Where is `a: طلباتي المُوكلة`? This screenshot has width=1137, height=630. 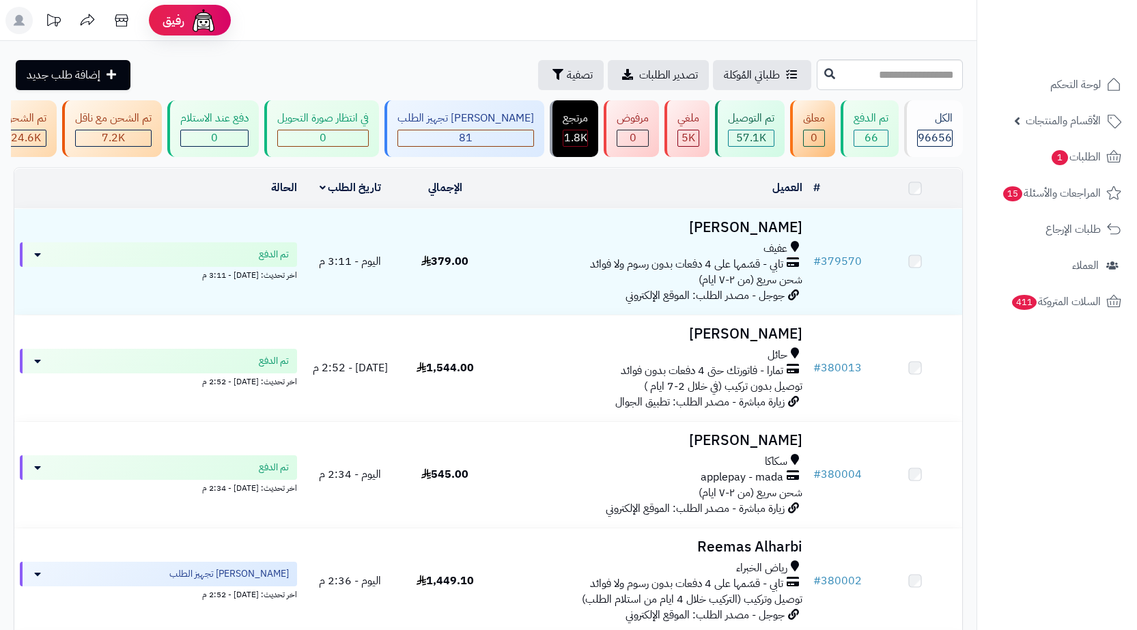
a: طلباتي المُوكلة is located at coordinates (762, 75).